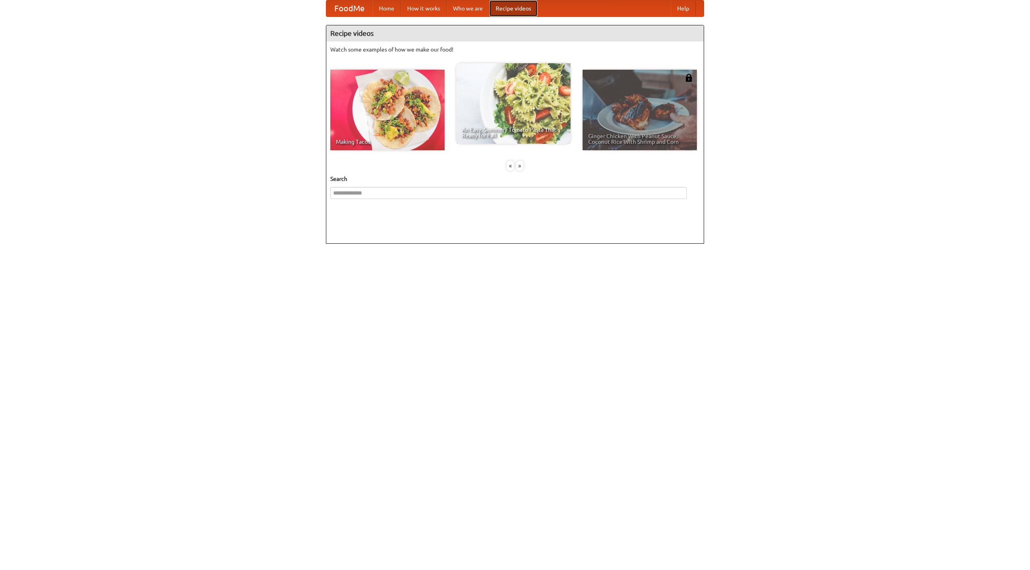 The height and width of the screenshot is (570, 1030). What do you see at coordinates (515, 179) in the screenshot?
I see `h5: Search` at bounding box center [515, 179].